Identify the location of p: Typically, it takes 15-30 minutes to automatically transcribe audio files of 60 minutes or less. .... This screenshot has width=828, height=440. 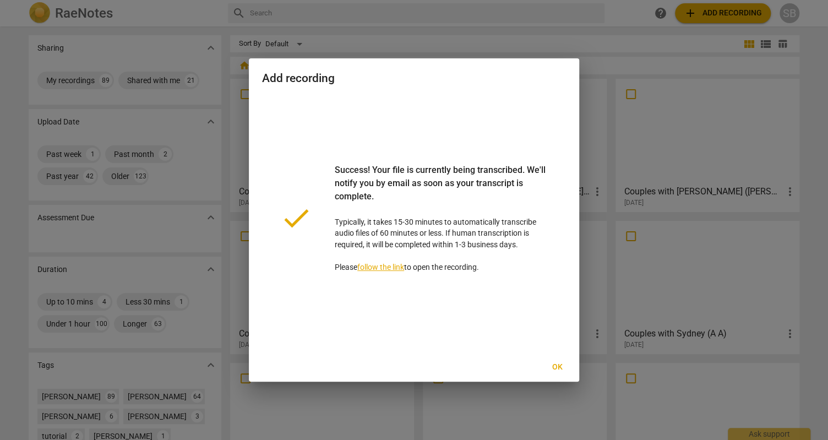
(442, 218).